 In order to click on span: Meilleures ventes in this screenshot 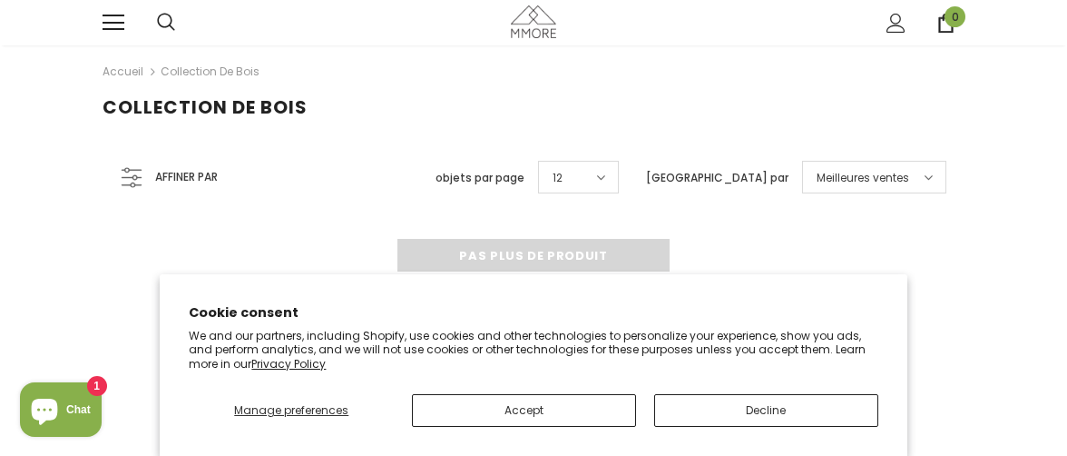, I will do `click(863, 178)`.